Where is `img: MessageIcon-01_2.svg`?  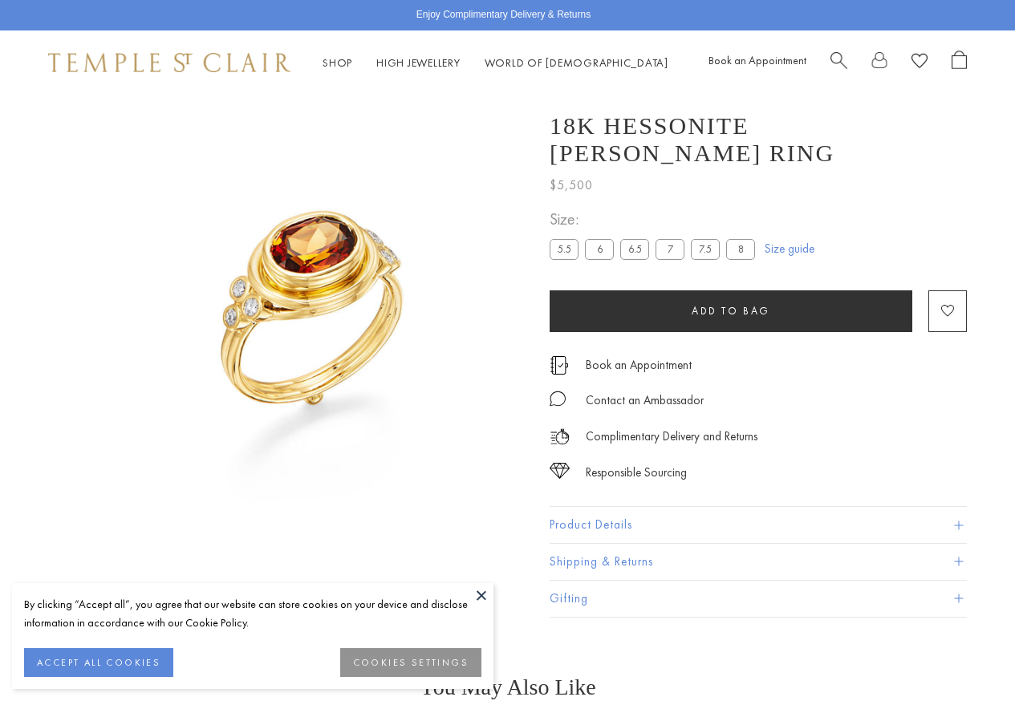
img: MessageIcon-01_2.svg is located at coordinates (557, 399).